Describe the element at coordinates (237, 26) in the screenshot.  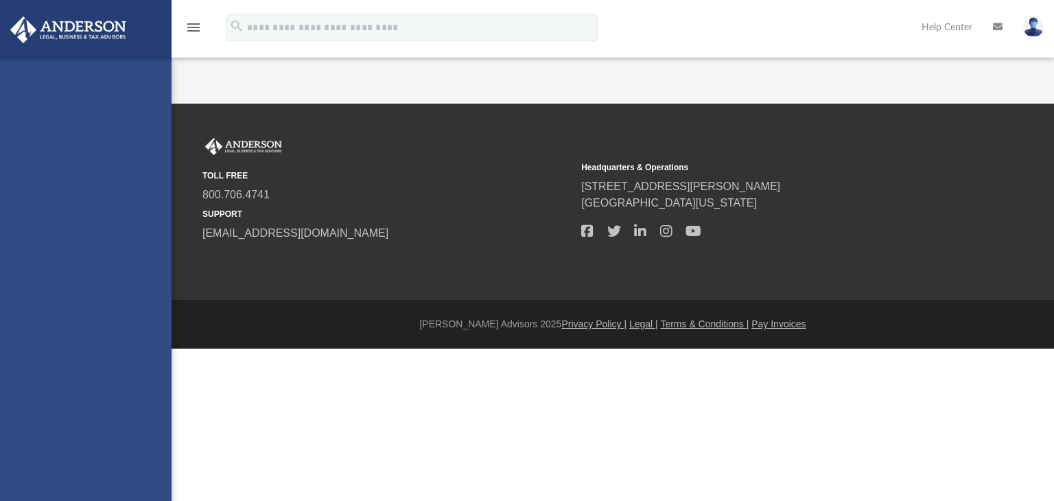
I see `i: search` at that location.